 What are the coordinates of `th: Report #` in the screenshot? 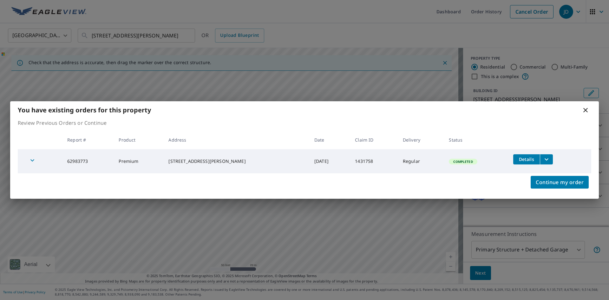 It's located at (88, 139).